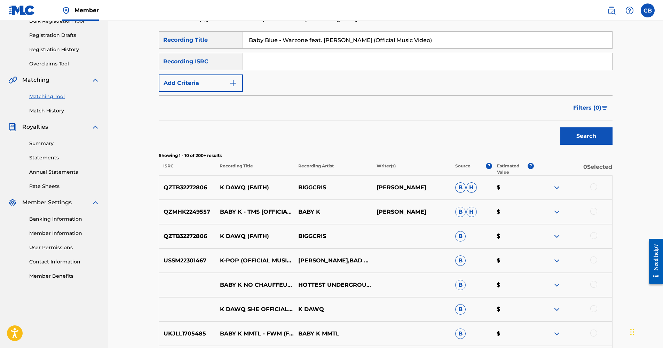 The height and width of the screenshot is (348, 663). Describe the element at coordinates (64, 49) in the screenshot. I see `a: Registration History` at that location.